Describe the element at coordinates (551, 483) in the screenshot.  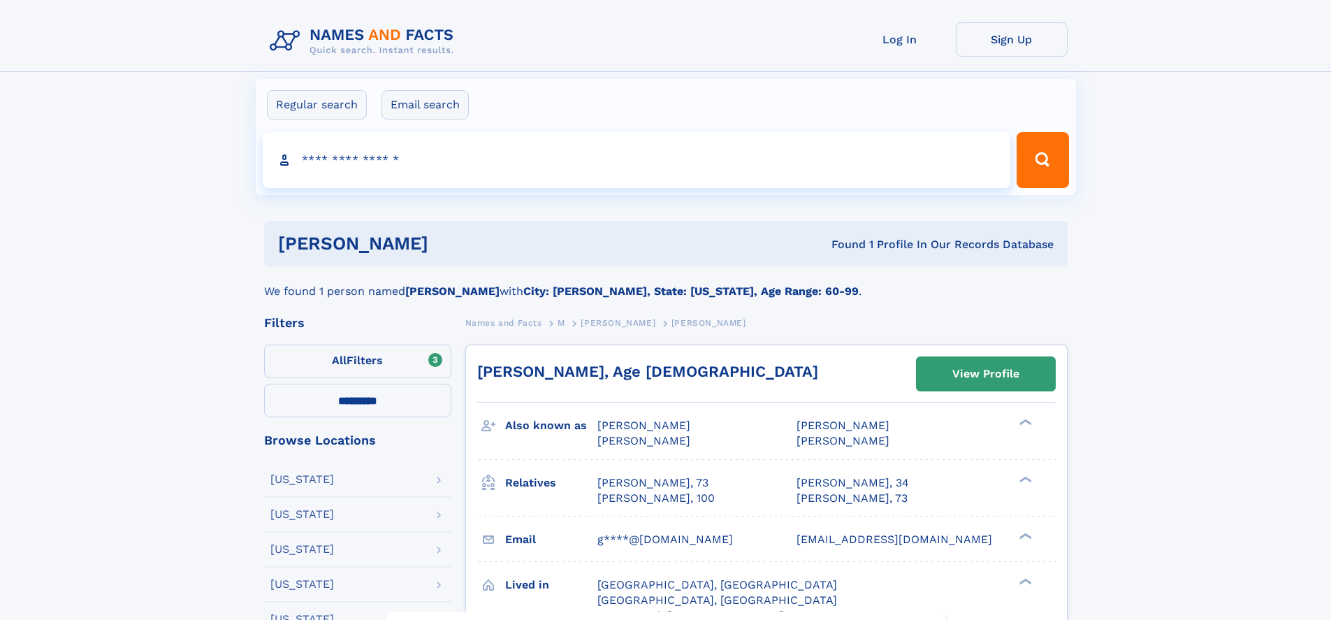
I see `h3: Relatives` at that location.